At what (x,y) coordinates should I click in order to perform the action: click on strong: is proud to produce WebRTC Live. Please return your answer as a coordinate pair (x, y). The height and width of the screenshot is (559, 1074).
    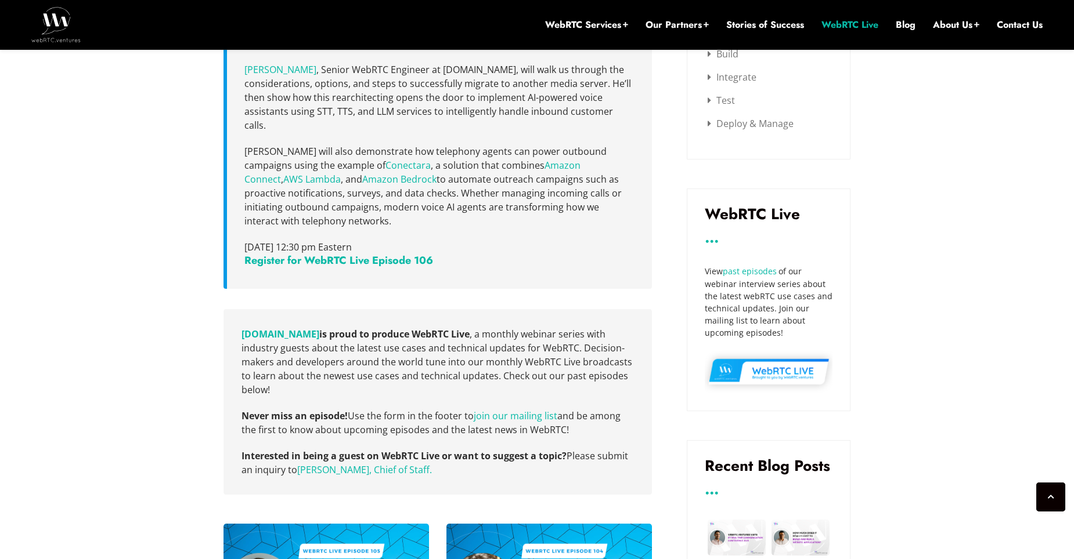
    Looking at the image, I should click on (355, 334).